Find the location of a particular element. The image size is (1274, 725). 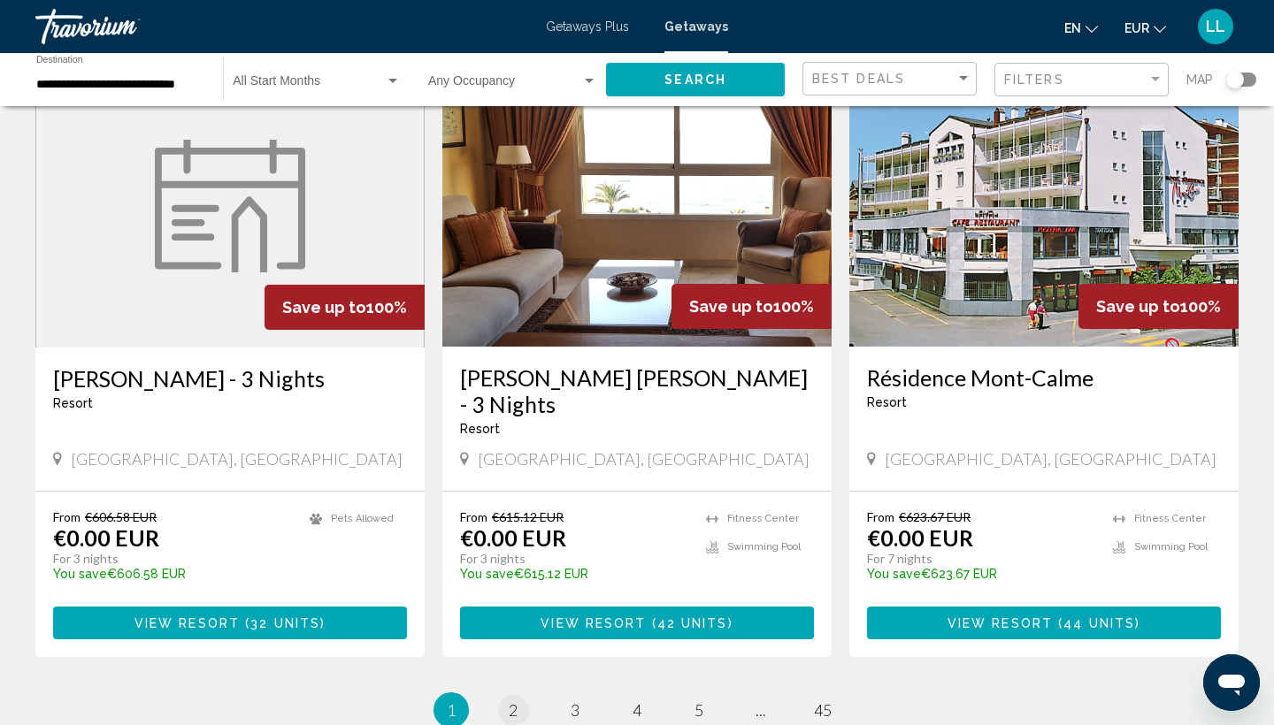

img: week.svg is located at coordinates (230, 206).